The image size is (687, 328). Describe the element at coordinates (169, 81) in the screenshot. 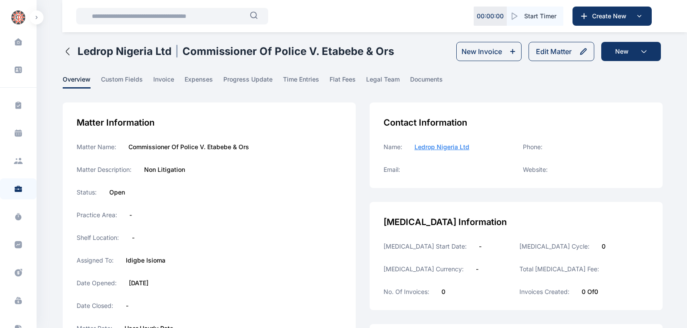

I see `a: invoice` at that location.